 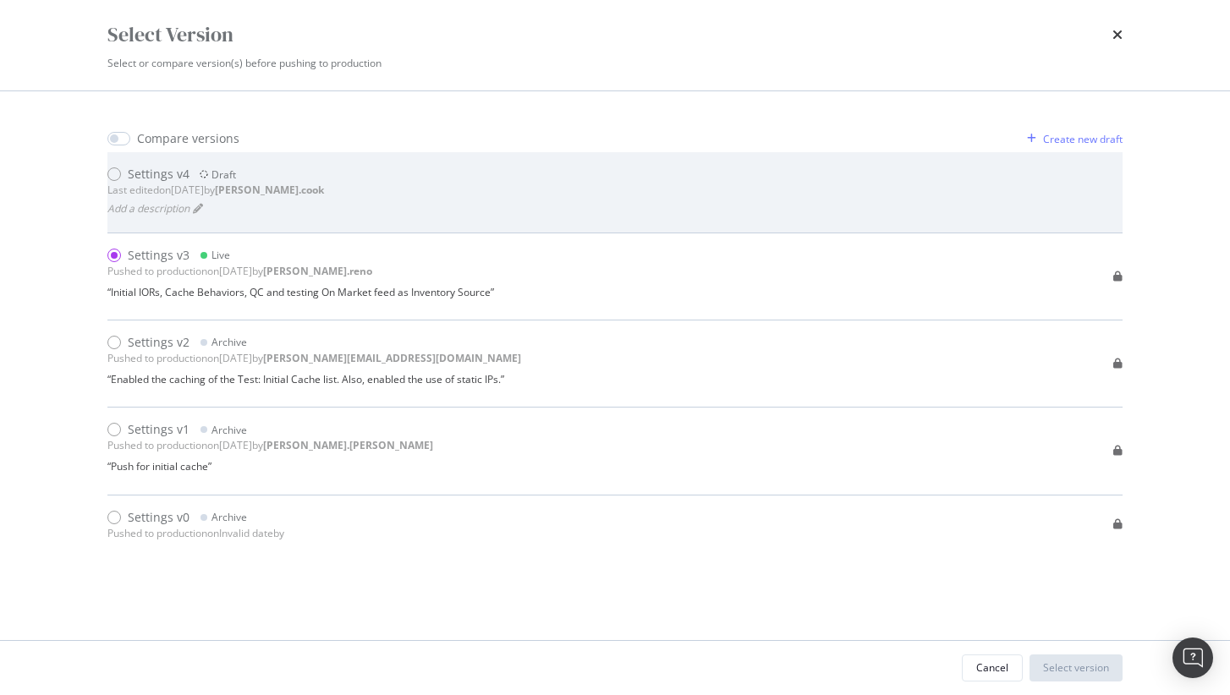 I want to click on div: Draft, so click(x=223, y=174).